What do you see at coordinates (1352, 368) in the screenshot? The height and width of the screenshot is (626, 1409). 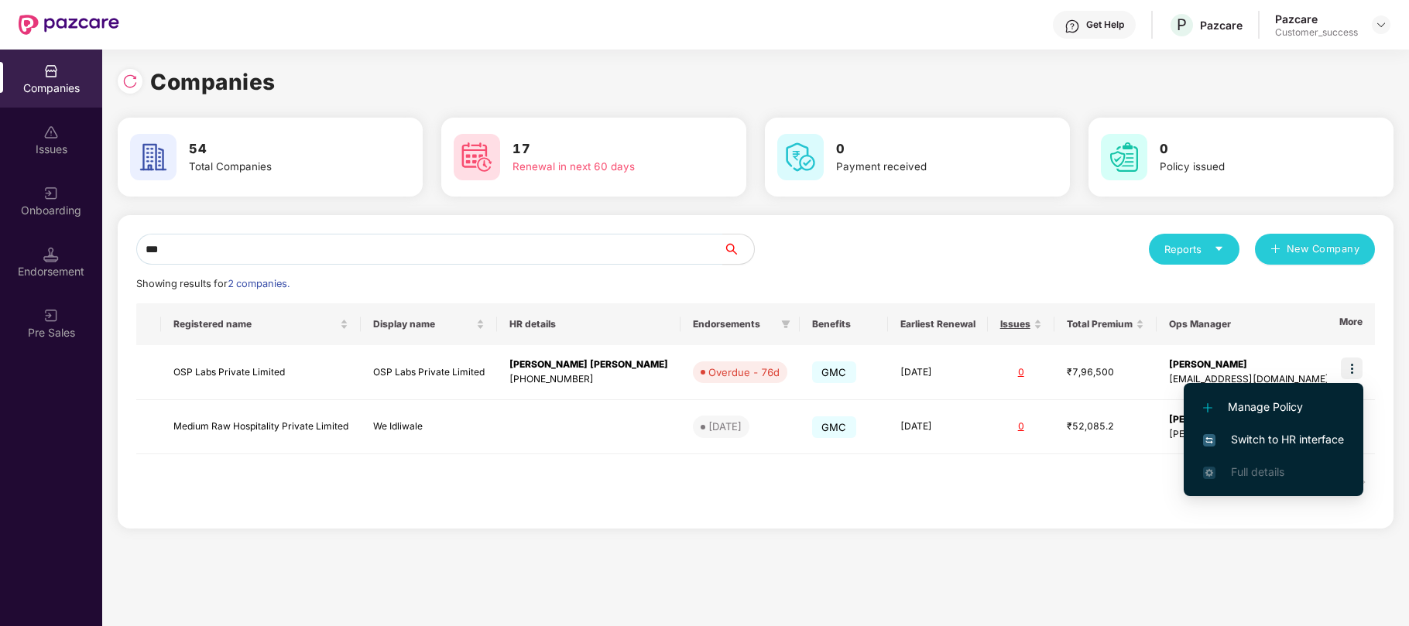 I see `img: icon` at bounding box center [1352, 368].